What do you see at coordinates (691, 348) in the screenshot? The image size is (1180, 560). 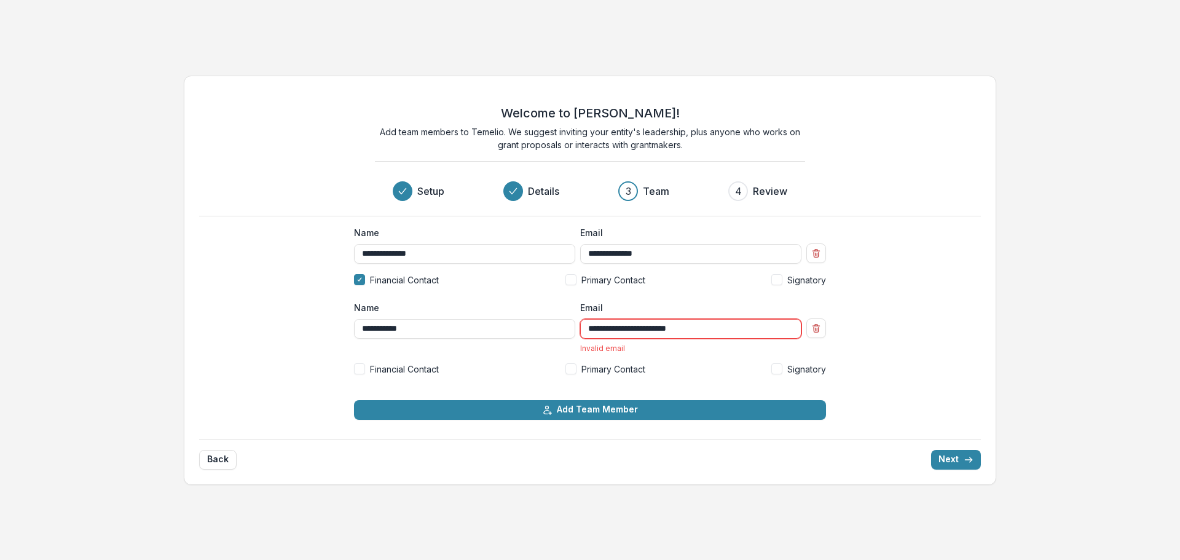 I see `div: Invalid email` at bounding box center [691, 348].